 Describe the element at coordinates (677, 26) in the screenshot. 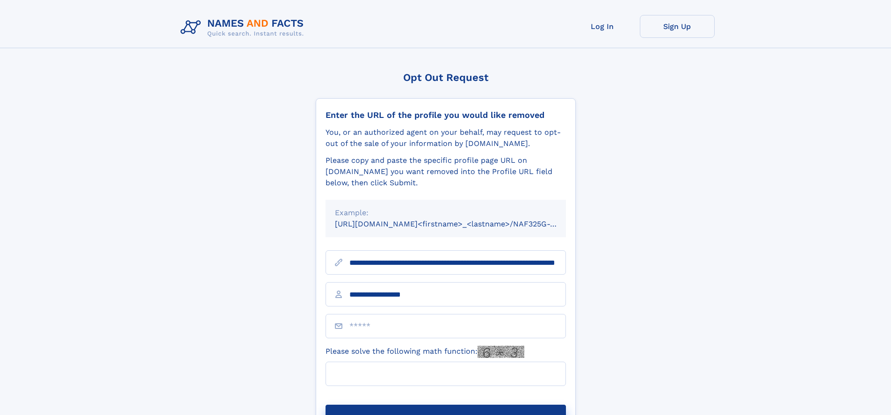

I see `a: Sign Up` at that location.